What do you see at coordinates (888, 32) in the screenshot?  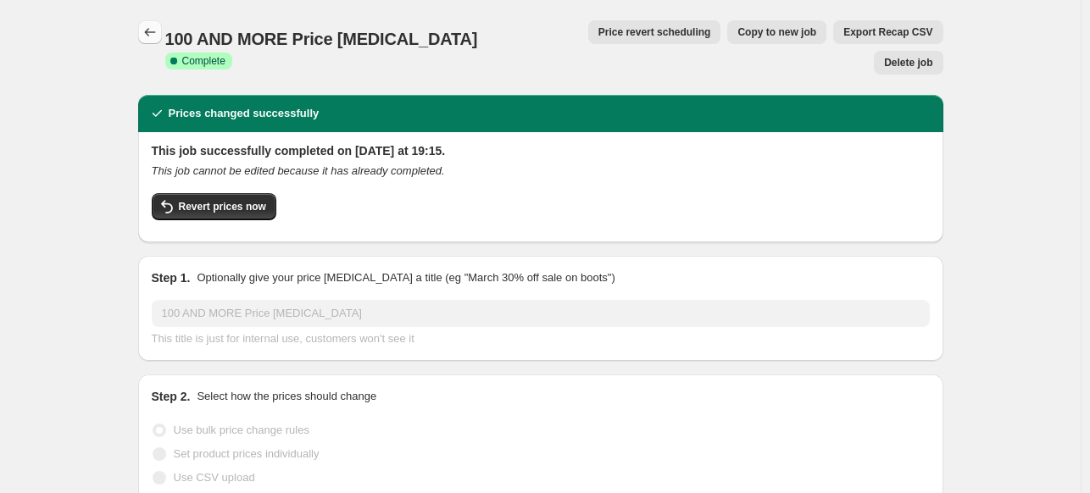 I see `span: Export Recap CSV` at bounding box center [888, 32].